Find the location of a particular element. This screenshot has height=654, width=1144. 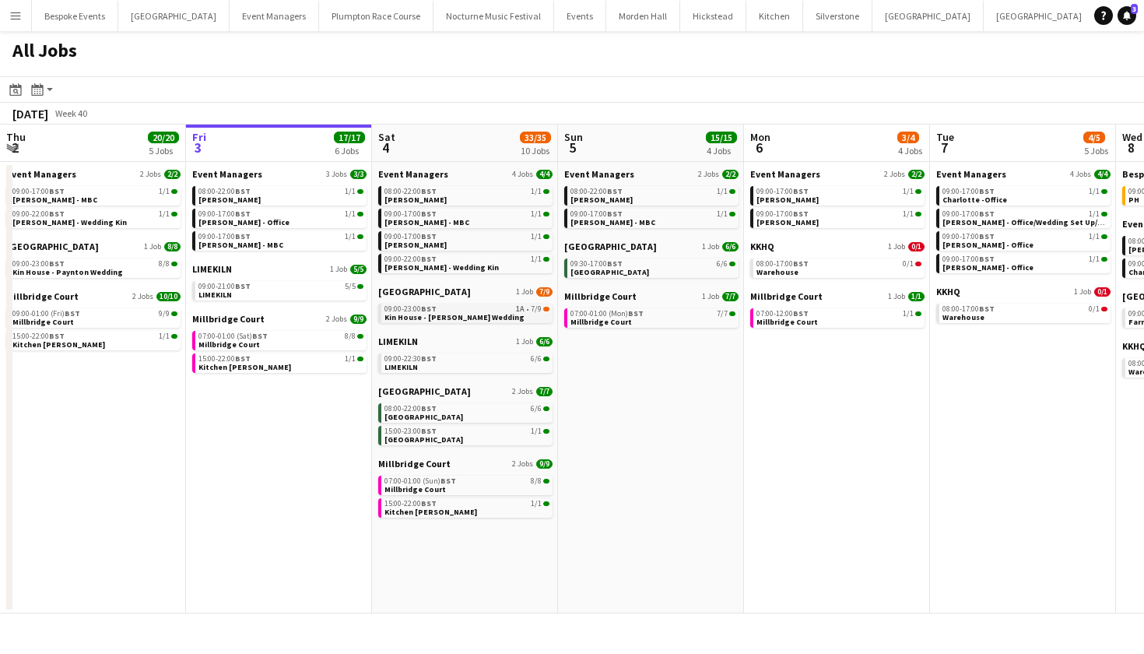

span: 2 is located at coordinates (15, 147).